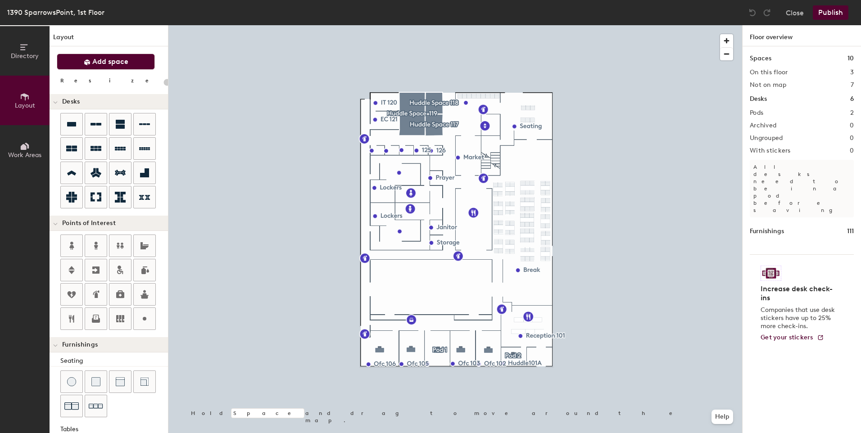 This screenshot has height=433, width=861. Describe the element at coordinates (767, 13) in the screenshot. I see `img: Redo` at that location.